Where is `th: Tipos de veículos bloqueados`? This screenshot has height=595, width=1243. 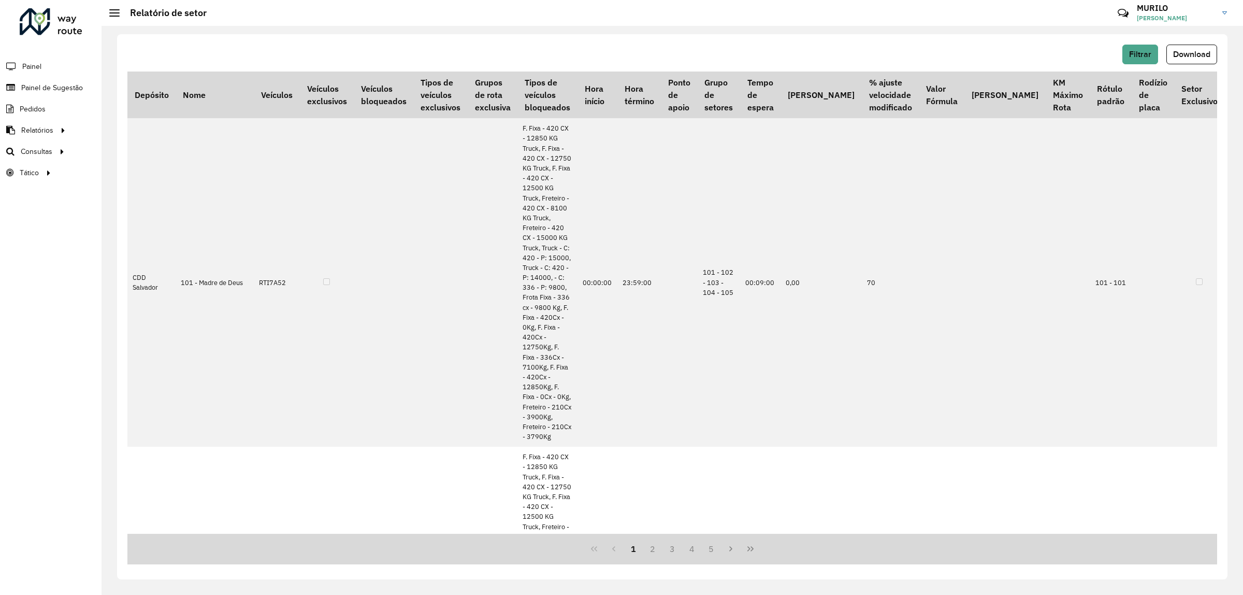
th: Tipos de veículos bloqueados is located at coordinates (547, 95).